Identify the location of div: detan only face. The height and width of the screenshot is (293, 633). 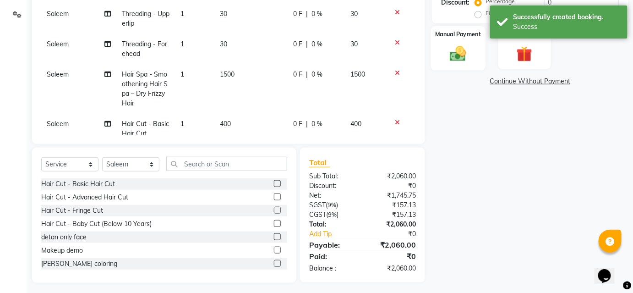
(64, 237).